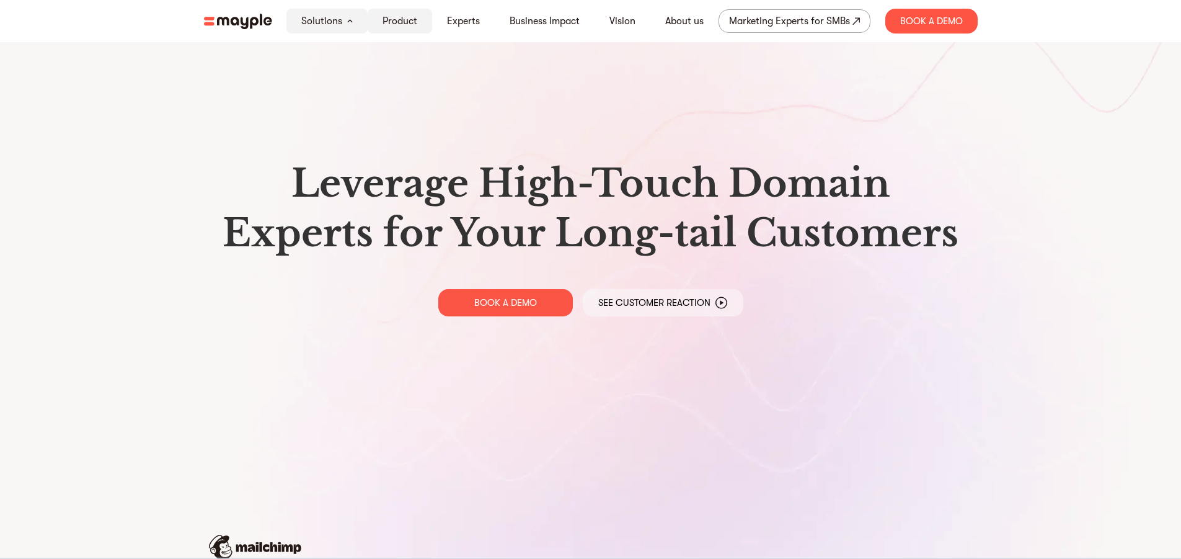 The image size is (1181, 559). What do you see at coordinates (400, 21) in the screenshot?
I see `a: Product` at bounding box center [400, 21].